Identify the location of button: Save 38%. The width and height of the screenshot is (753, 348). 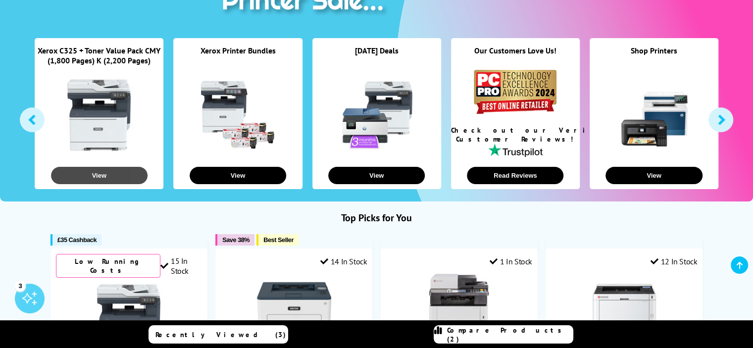
(235, 240).